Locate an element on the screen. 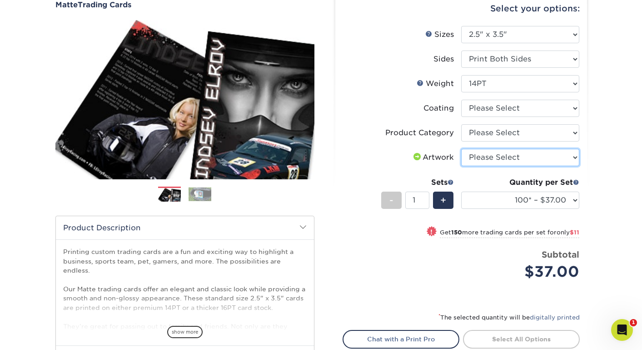 Image resolution: width=642 pixels, height=350 pixels. div: Sizes is located at coordinates (440, 35).